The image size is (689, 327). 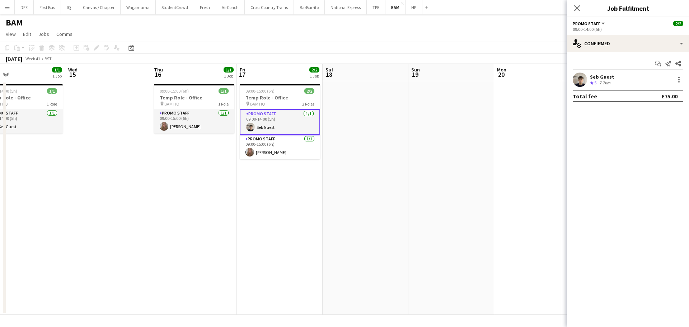 I want to click on a: Jobs, so click(x=44, y=34).